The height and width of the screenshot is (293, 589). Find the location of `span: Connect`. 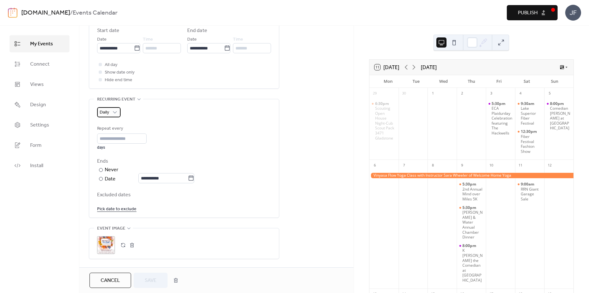

span: Connect is located at coordinates (40, 64).